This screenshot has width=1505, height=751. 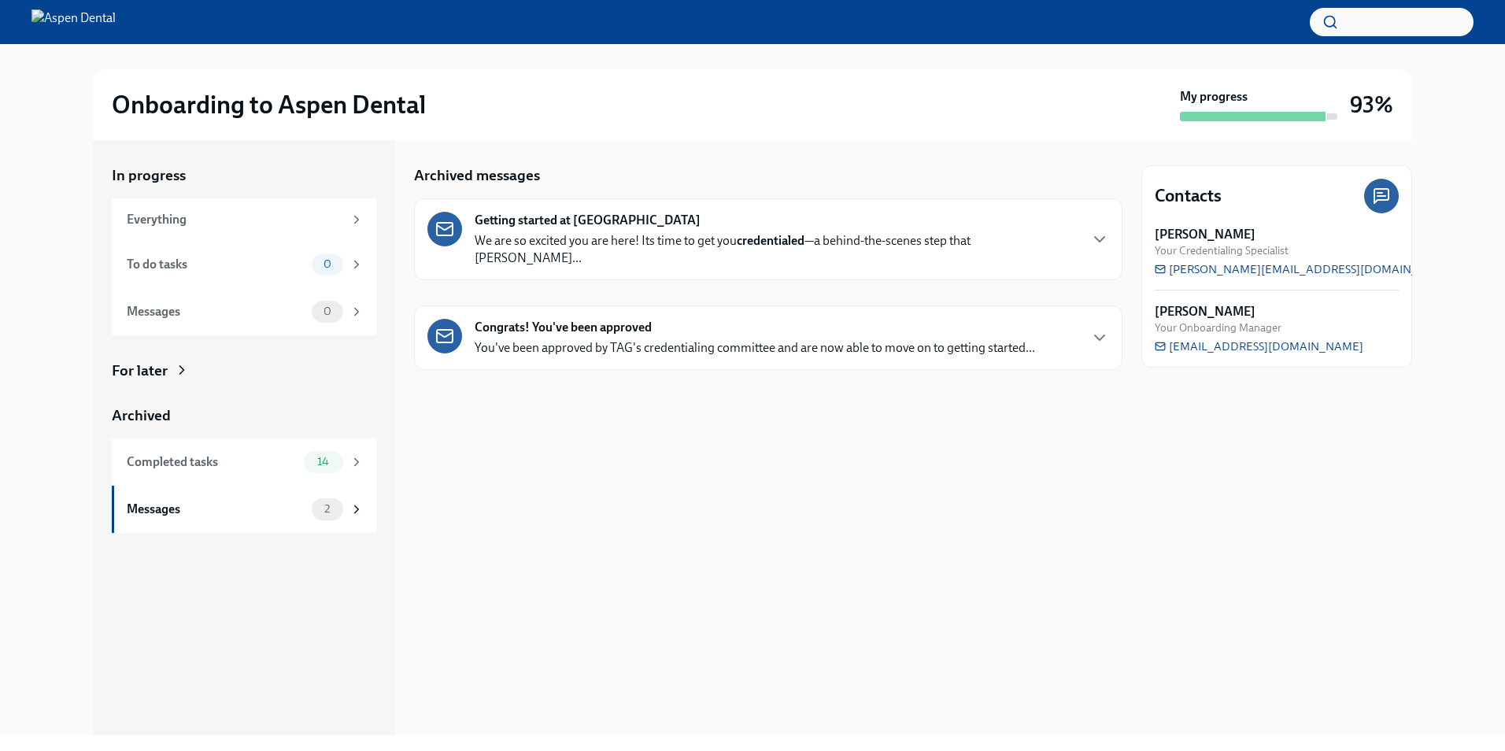 What do you see at coordinates (139, 371) in the screenshot?
I see `div: For later` at bounding box center [139, 371].